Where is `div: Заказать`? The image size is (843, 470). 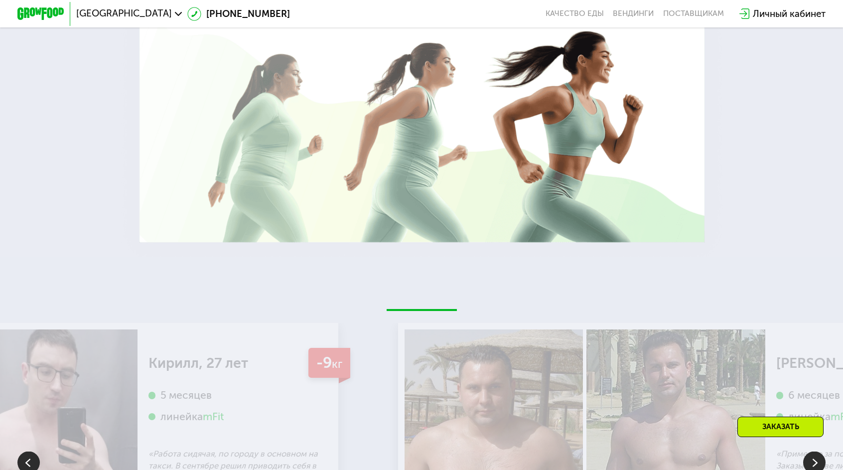 div: Заказать is located at coordinates (780, 427).